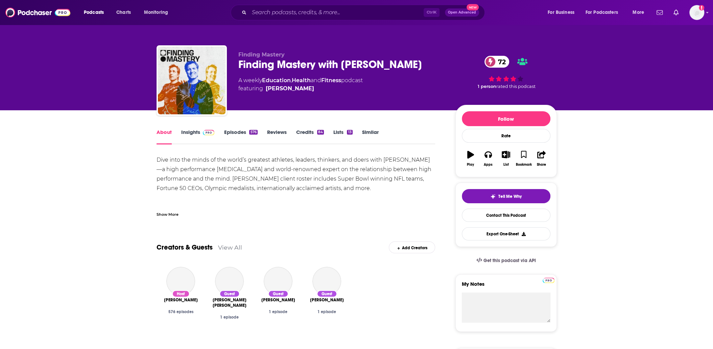 The height and width of the screenshot is (349, 713). I want to click on div: 84, so click(320, 132).